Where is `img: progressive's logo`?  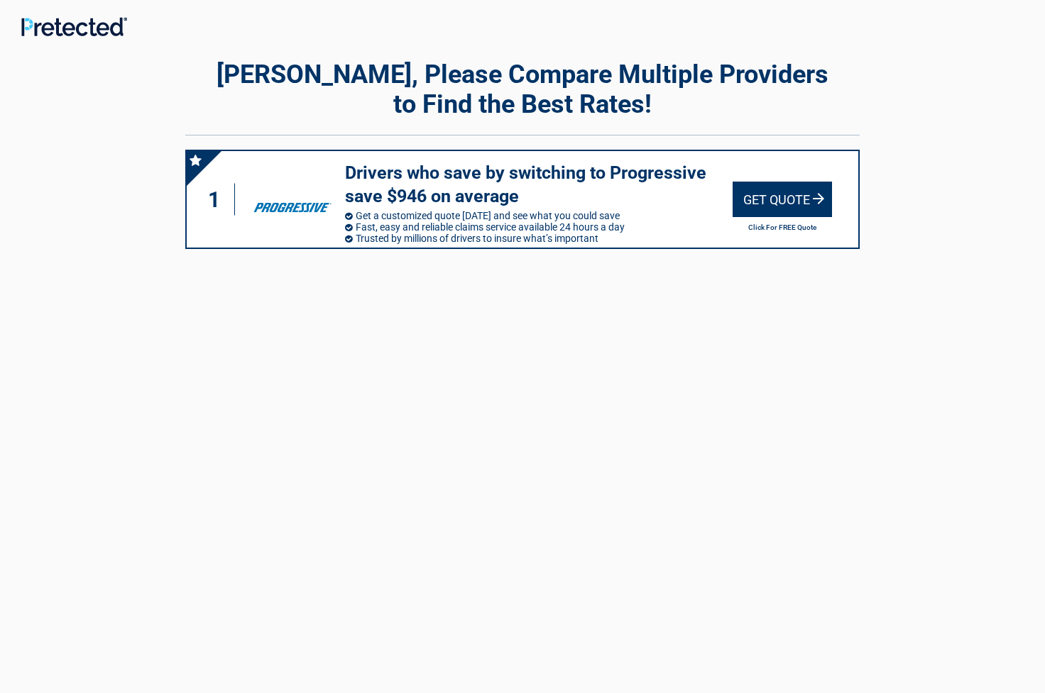 img: progressive's logo is located at coordinates (292, 199).